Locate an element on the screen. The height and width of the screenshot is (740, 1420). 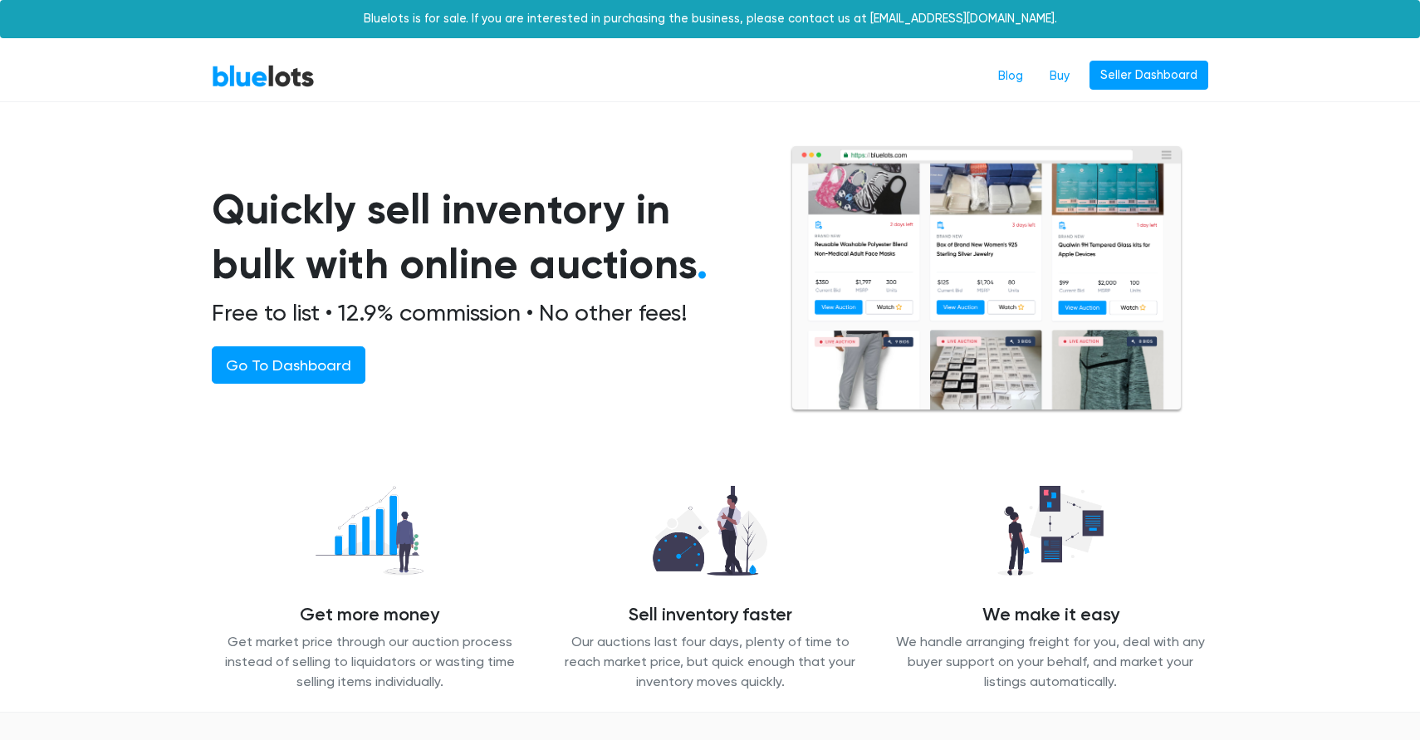
a: Seller Dashboard is located at coordinates (1148, 76).